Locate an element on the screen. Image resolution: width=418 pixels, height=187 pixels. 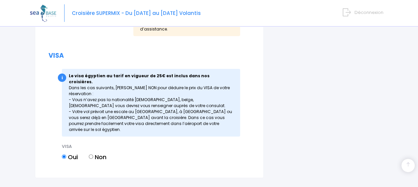
h2: VISA is located at coordinates (149, 56).